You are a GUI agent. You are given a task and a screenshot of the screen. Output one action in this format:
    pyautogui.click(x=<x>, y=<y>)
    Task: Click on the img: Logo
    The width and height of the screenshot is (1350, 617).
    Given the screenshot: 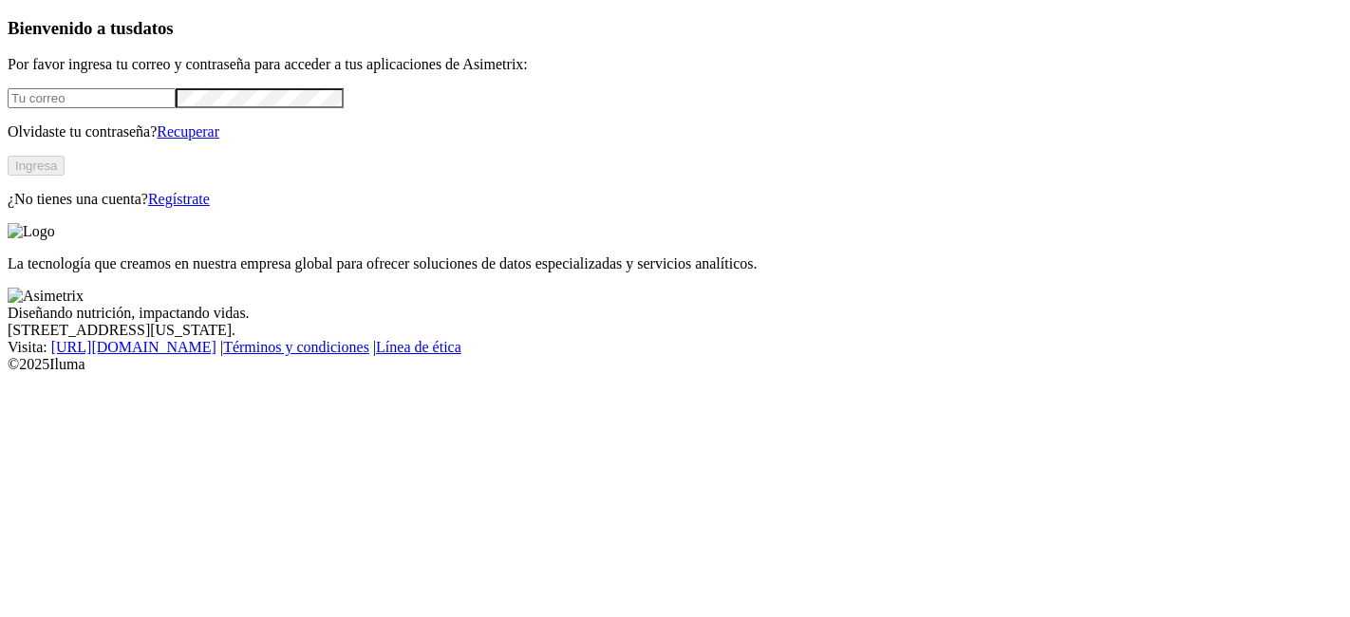 What is the action you would take?
    pyautogui.click(x=31, y=232)
    